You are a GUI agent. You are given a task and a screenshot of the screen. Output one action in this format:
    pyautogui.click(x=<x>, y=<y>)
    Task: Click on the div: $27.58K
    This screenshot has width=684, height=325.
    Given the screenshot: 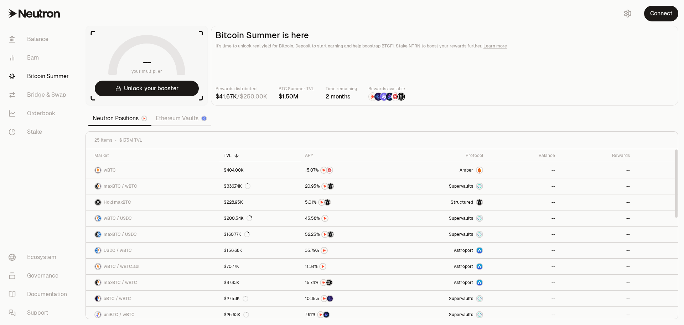 What is the action you would take?
    pyautogui.click(x=236, y=298)
    